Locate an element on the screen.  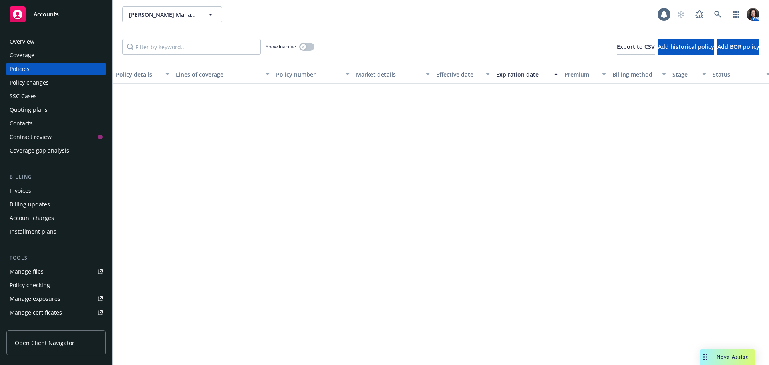
button: Policy number is located at coordinates (313, 74).